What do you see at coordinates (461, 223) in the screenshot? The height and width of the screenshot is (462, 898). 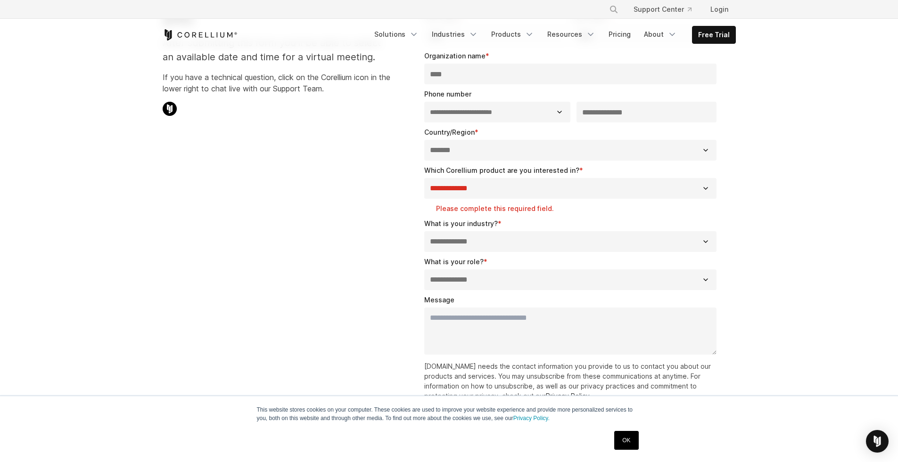 I see `span: What is your industry?` at bounding box center [461, 223].